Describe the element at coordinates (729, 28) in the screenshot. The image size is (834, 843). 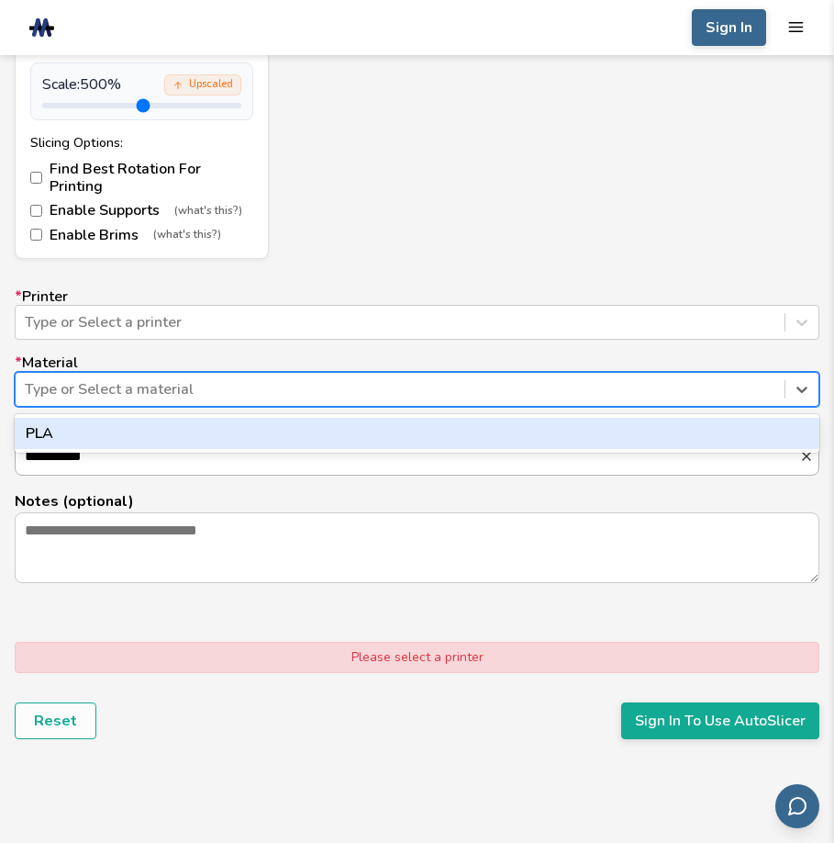
I see `button: Sign In` at that location.